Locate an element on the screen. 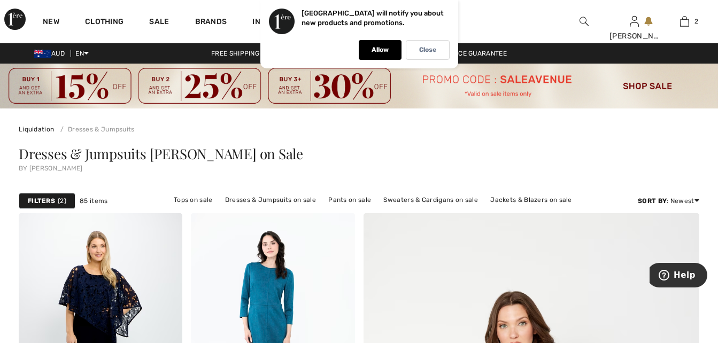 This screenshot has height=343, width=718. a: Clothing is located at coordinates (104, 22).